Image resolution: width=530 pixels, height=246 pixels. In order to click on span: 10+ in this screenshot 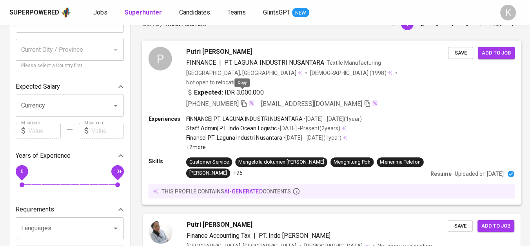, I will do `click(117, 171)`.